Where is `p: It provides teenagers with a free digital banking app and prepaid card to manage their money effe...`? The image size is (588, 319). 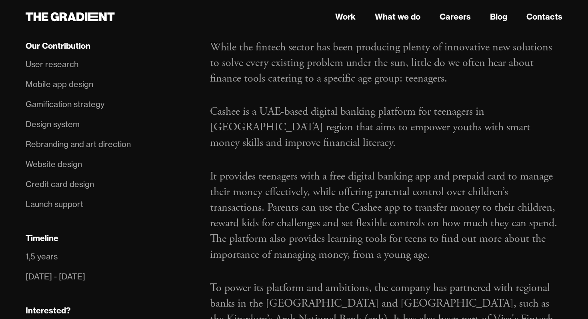 p: It provides teenagers with a free digital banking app and prepaid card to manage their money effe... is located at coordinates (386, 216).